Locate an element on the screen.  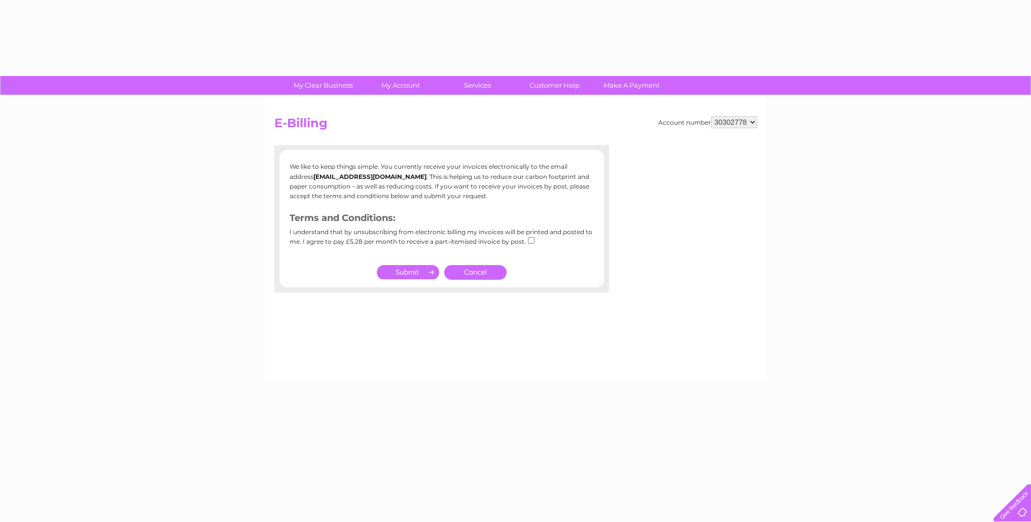
a: Services is located at coordinates (477, 85).